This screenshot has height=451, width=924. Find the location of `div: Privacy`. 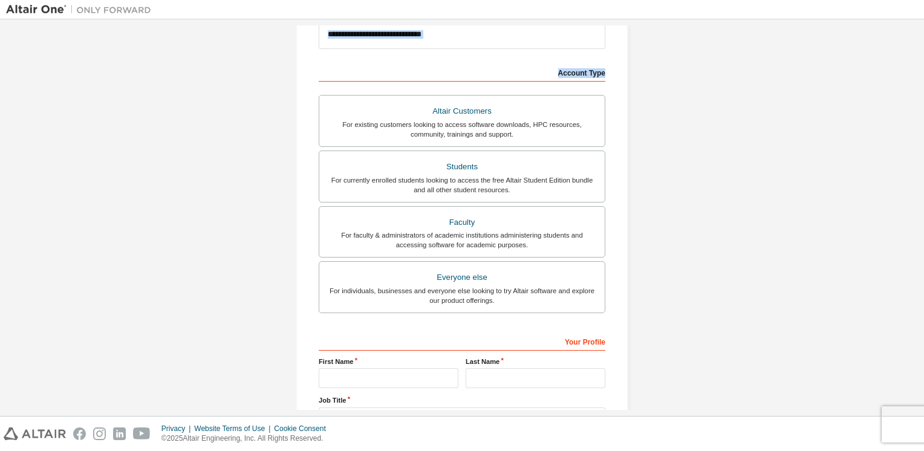

div: Privacy is located at coordinates (178, 429).